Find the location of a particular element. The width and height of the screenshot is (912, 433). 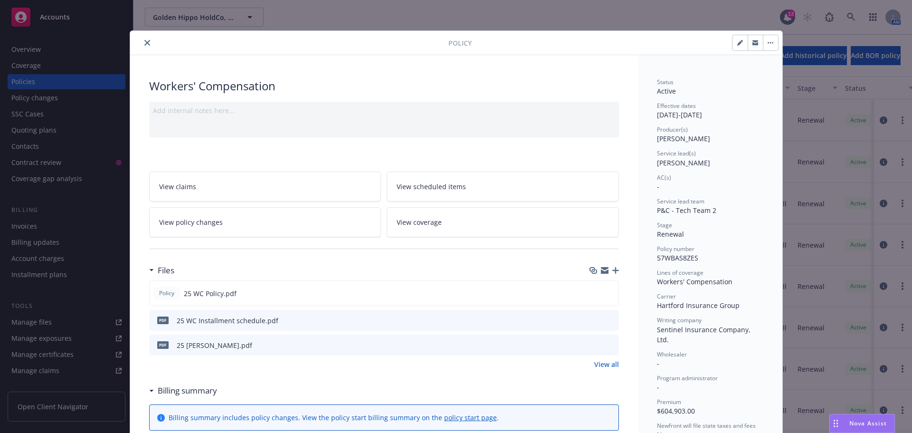

div: Workers' Compensation is located at coordinates (384, 86).